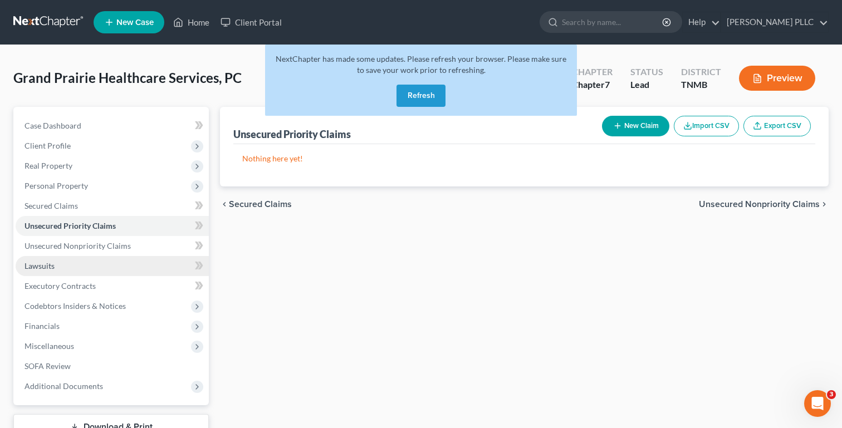  I want to click on button: Messages, so click(111, 348).